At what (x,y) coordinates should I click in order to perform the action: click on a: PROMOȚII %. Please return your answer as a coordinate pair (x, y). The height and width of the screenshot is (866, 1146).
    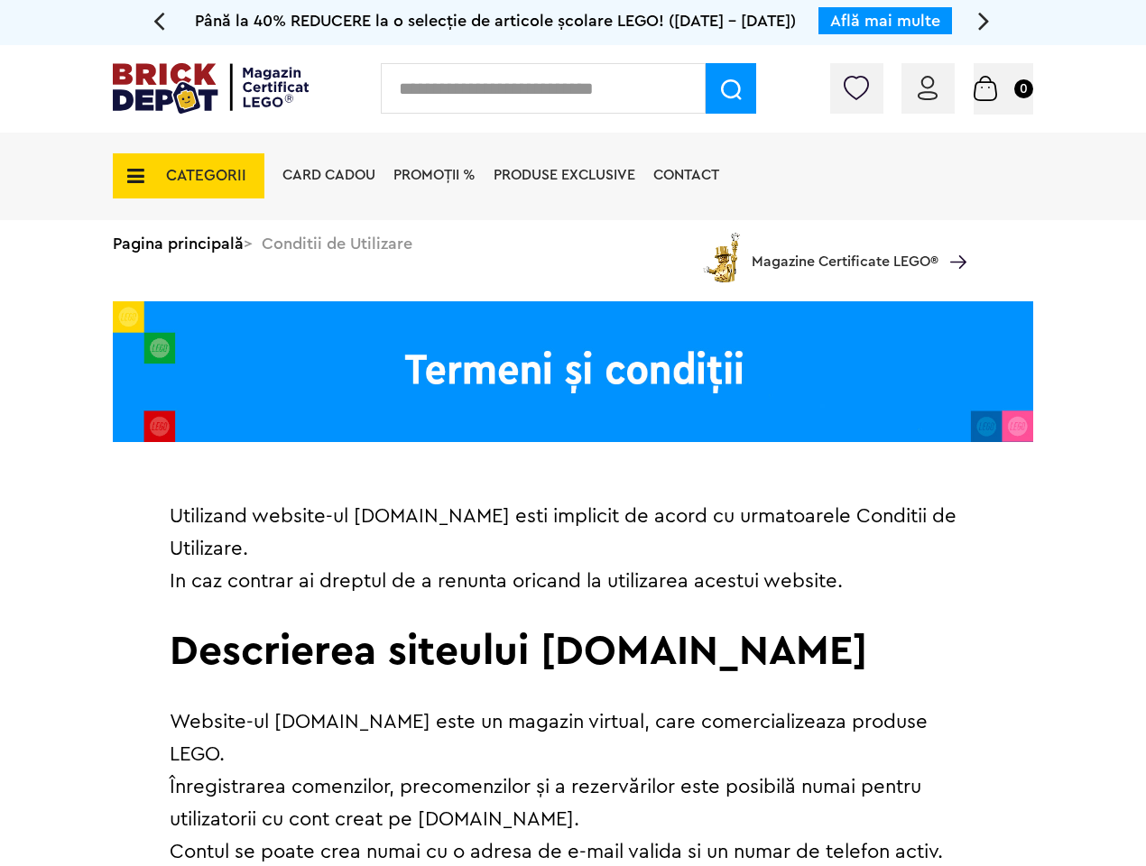
    Looking at the image, I should click on (434, 175).